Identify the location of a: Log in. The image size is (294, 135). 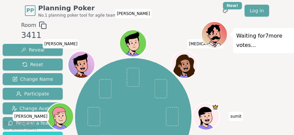
(257, 11).